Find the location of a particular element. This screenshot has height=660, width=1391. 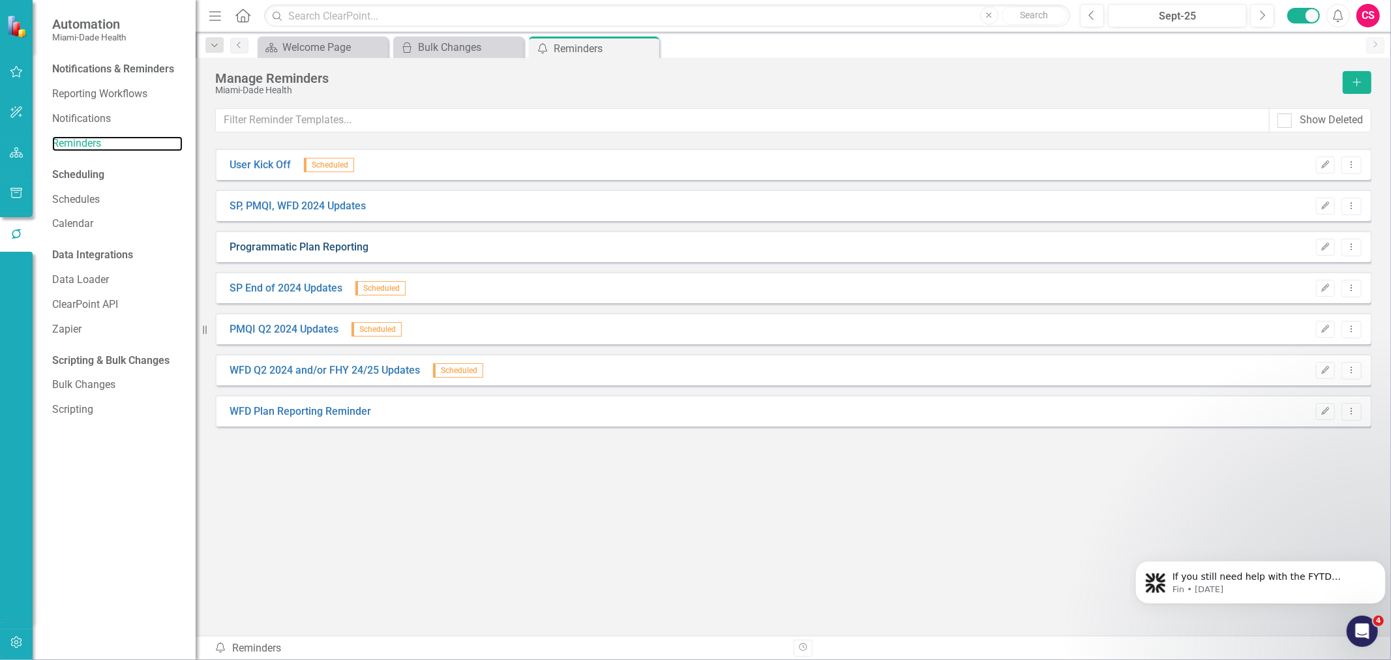

a: Reporting Workflows is located at coordinates (117, 94).